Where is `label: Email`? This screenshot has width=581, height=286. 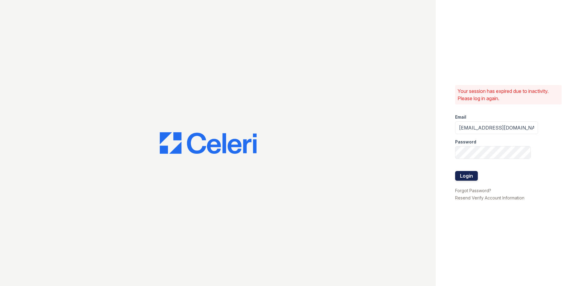
label: Email is located at coordinates (460, 117).